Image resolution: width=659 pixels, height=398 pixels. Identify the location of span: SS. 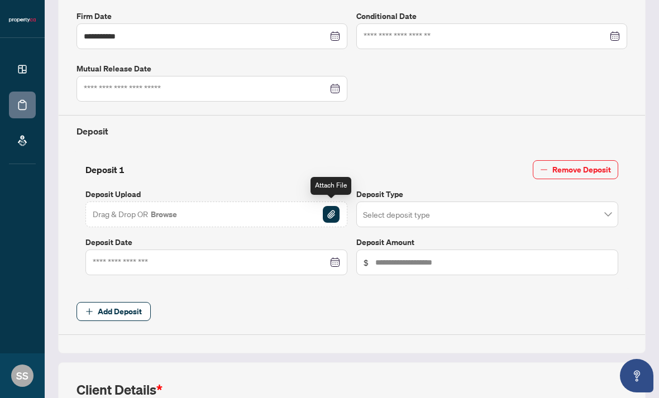
(22, 376).